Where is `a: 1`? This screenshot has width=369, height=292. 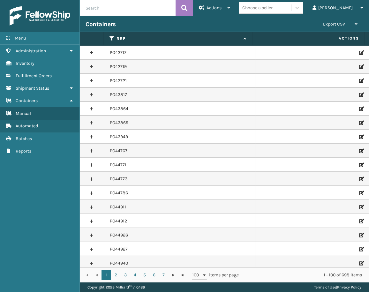 a: 1 is located at coordinates (106, 275).